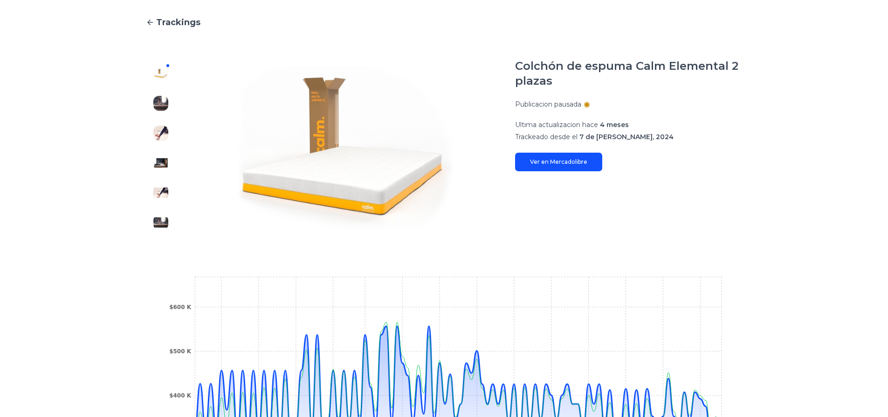 The height and width of the screenshot is (417, 888). What do you see at coordinates (614, 125) in the screenshot?
I see `span: 4 meses` at bounding box center [614, 125].